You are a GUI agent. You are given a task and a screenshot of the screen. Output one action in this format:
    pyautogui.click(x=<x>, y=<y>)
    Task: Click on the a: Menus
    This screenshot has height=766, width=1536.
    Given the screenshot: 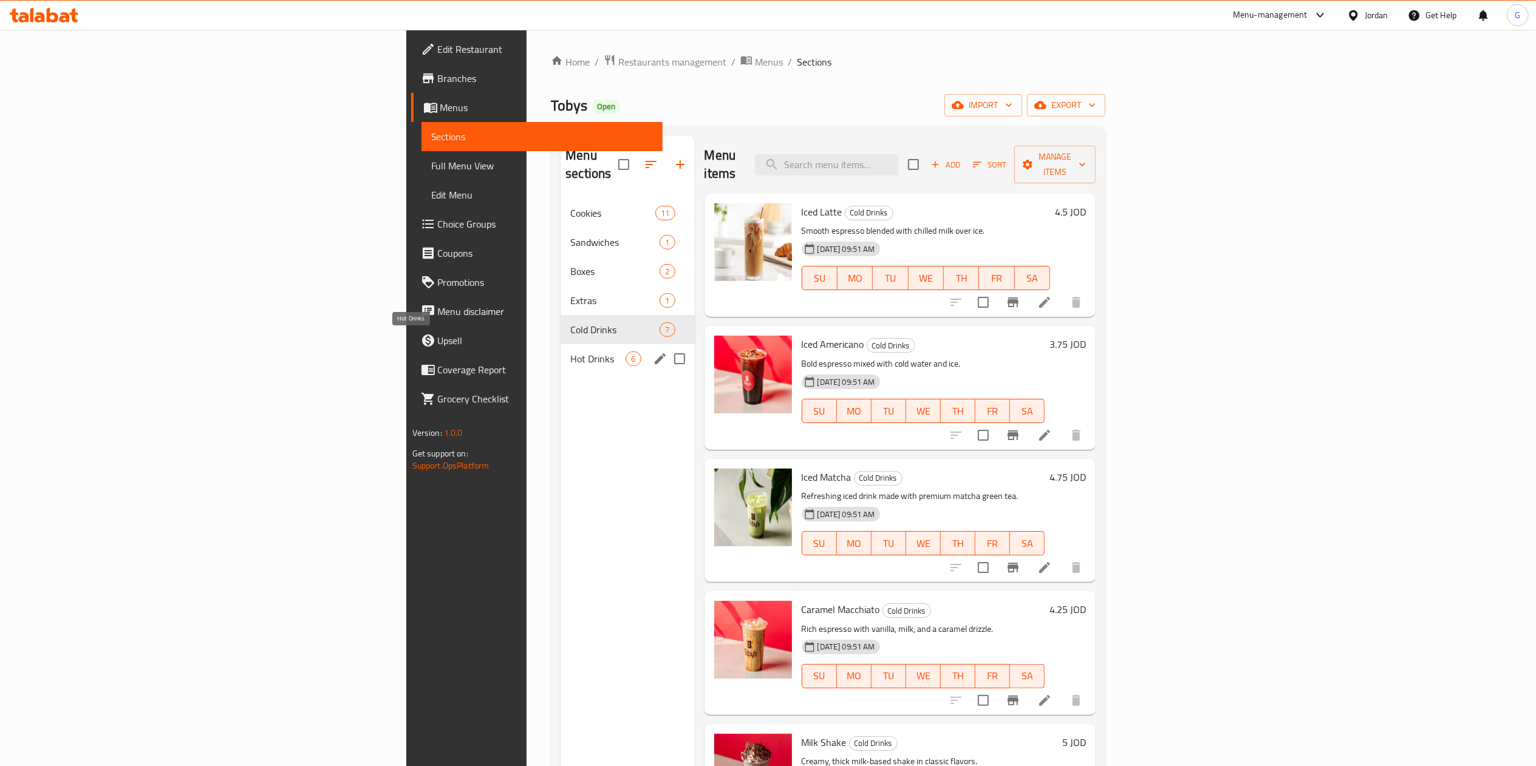 What is the action you would take?
    pyautogui.click(x=761, y=62)
    